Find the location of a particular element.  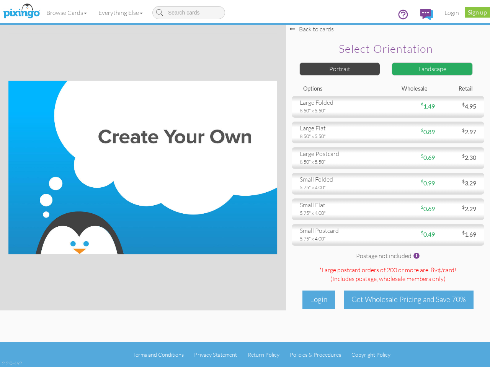

div: large postcard is located at coordinates (341, 154).